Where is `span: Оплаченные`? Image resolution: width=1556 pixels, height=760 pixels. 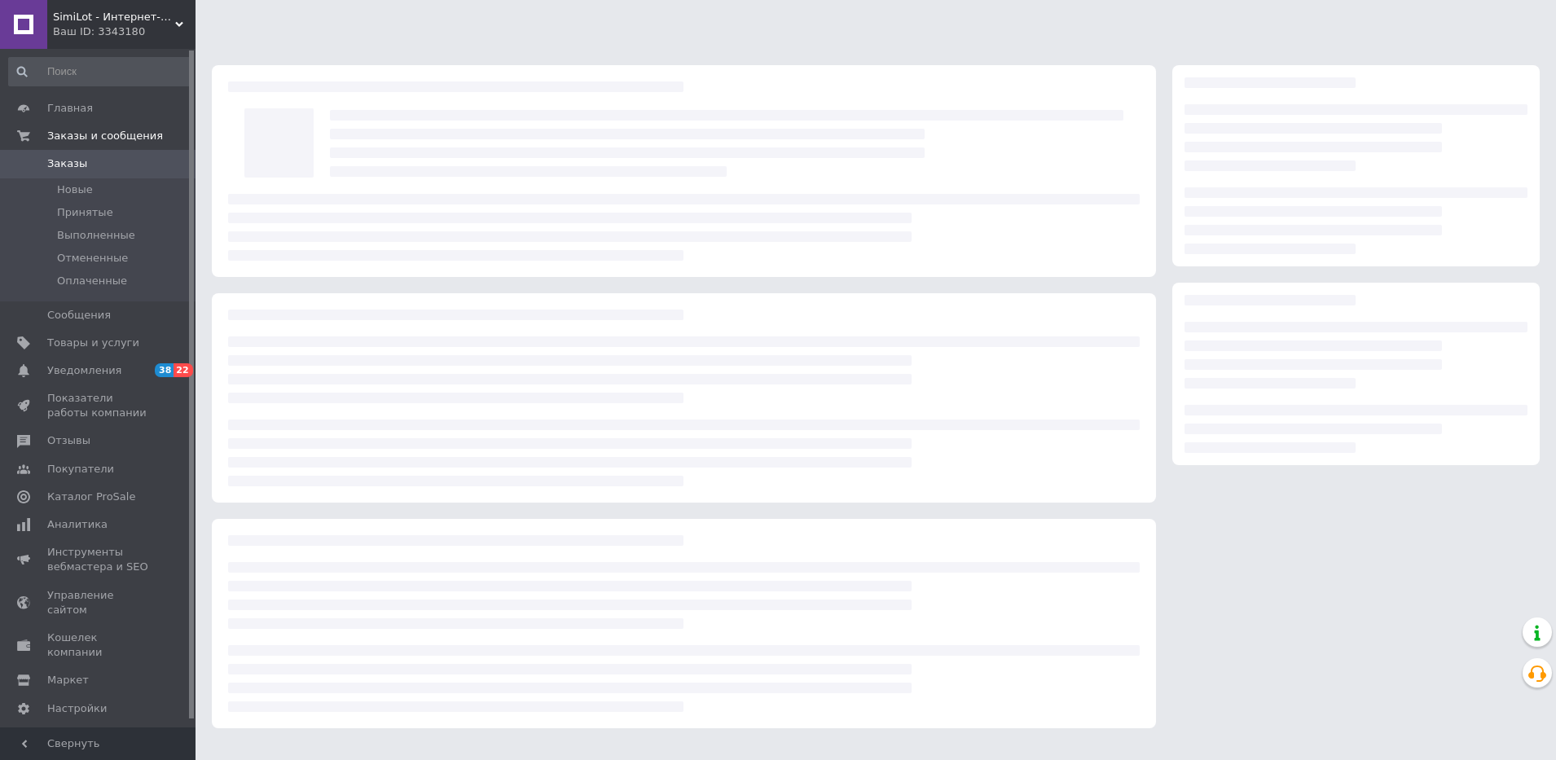 span: Оплаченные is located at coordinates (92, 281).